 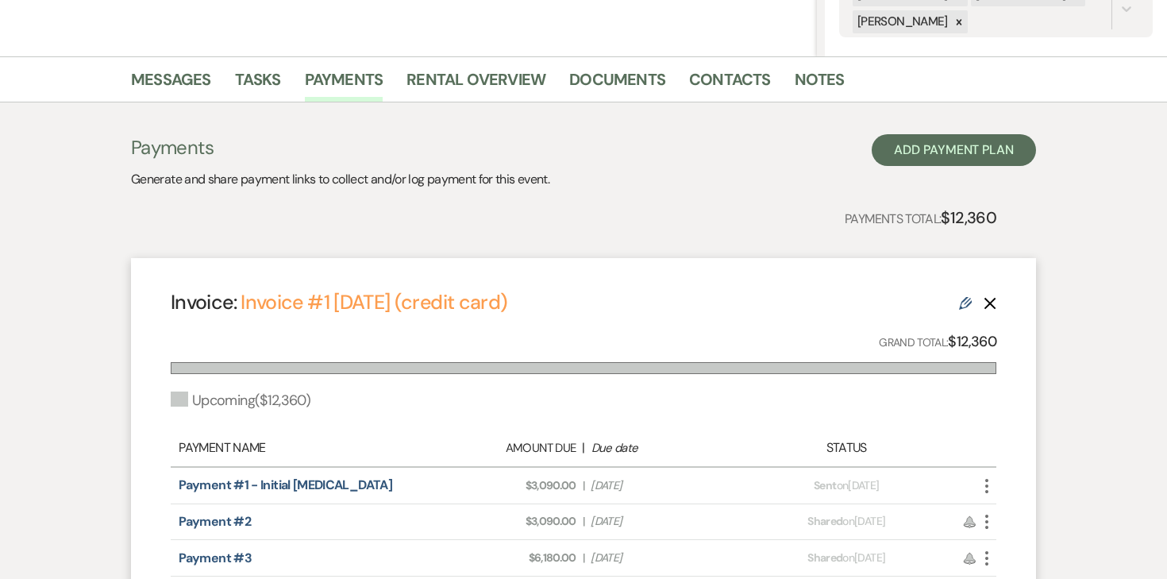 What do you see at coordinates (617, 84) in the screenshot?
I see `a: Documents` at bounding box center [617, 84].